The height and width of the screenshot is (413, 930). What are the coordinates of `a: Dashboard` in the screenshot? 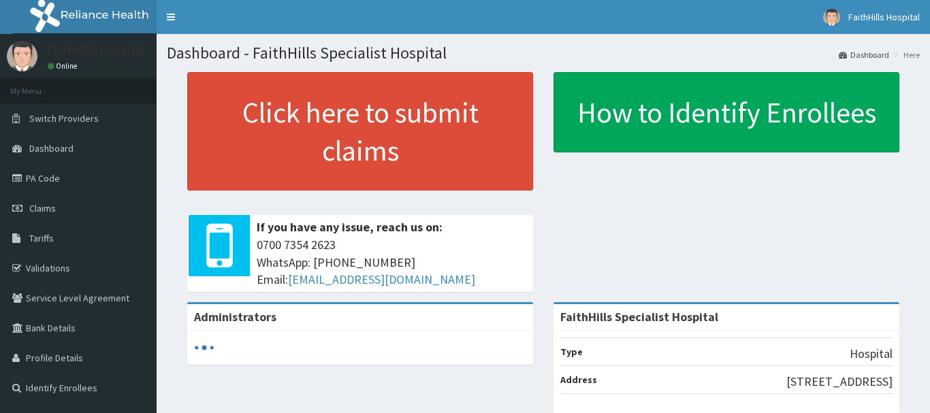 It's located at (864, 54).